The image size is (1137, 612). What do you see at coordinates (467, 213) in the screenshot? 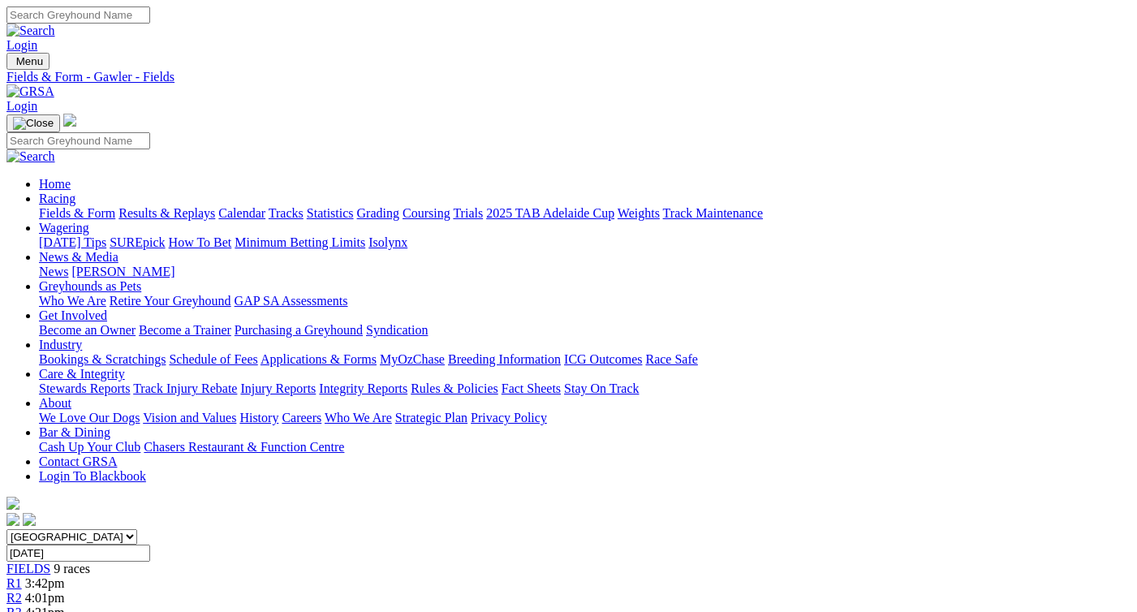
I see `a: Trials` at bounding box center [467, 213].